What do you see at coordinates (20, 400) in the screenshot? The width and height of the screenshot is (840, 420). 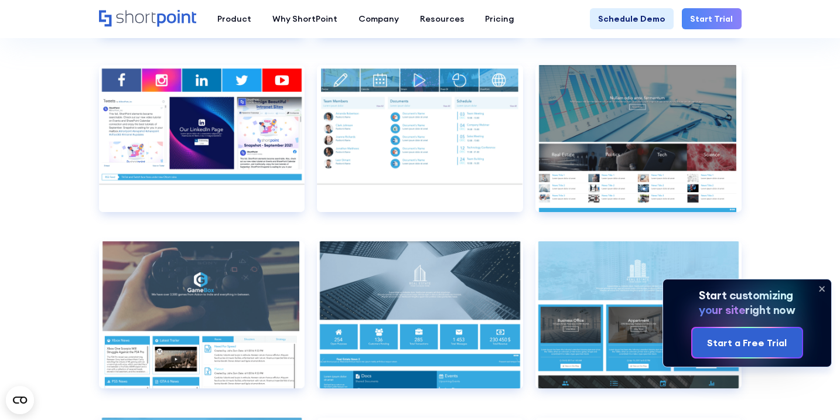 I see `button: Open CMP widget` at bounding box center [20, 400].